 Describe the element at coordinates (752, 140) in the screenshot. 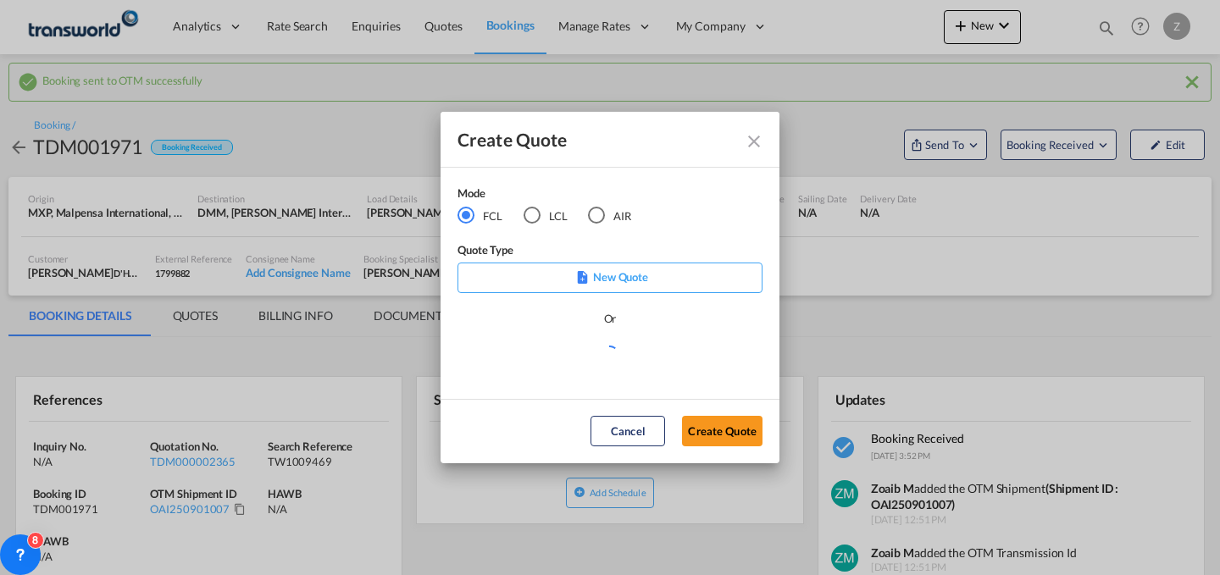

I see `button: Close dialog` at that location.